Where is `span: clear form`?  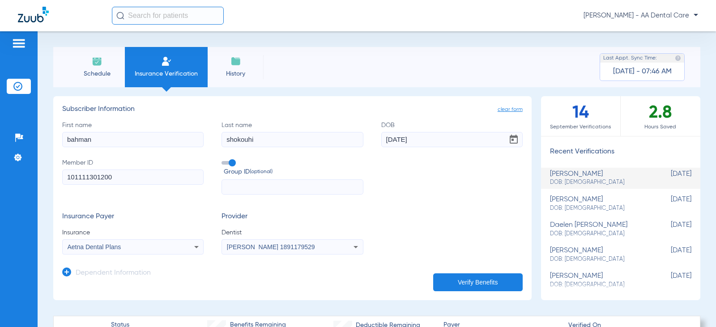
span: clear form is located at coordinates (510, 110).